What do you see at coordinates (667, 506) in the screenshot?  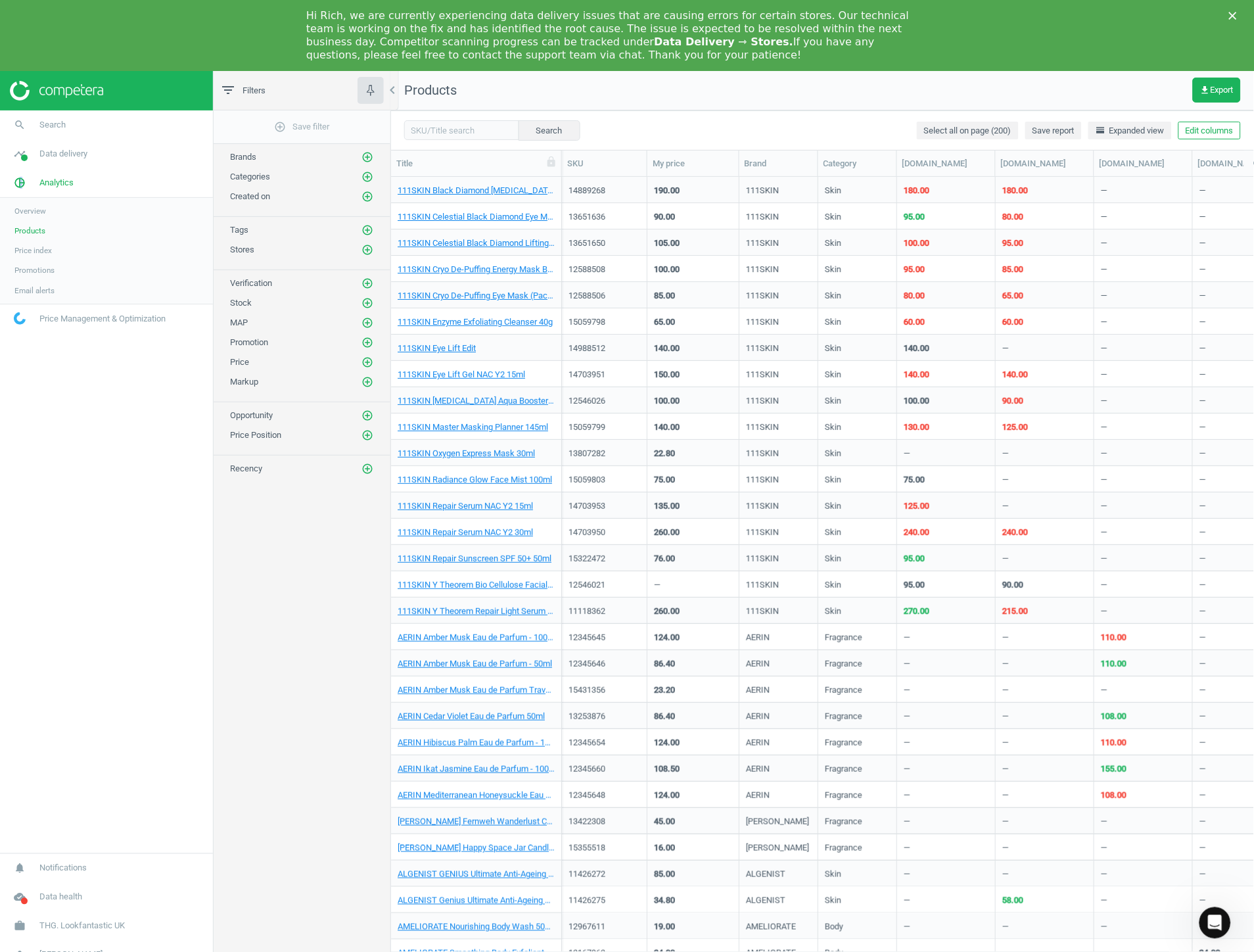 I see `div: 135.00` at bounding box center [667, 506].